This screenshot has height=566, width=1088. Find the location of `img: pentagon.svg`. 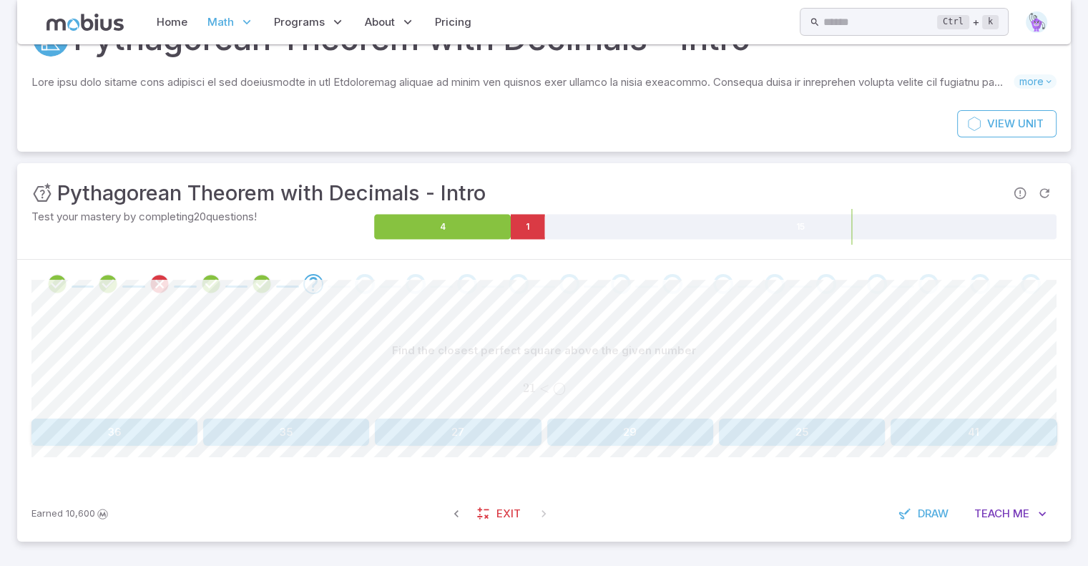

img: pentagon.svg is located at coordinates (1037, 22).